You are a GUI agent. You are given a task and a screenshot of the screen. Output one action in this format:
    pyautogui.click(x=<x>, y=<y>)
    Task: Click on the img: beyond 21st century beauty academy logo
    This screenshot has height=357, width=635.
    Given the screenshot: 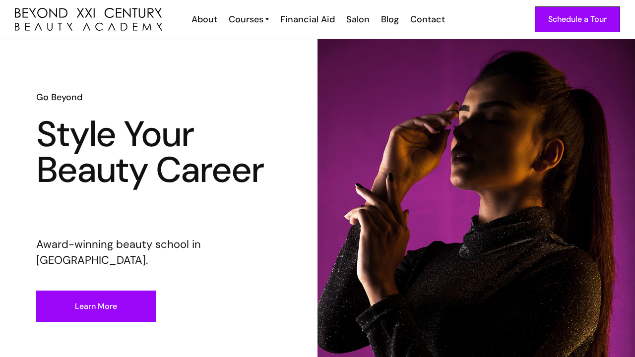 What is the action you would take?
    pyautogui.click(x=88, y=19)
    